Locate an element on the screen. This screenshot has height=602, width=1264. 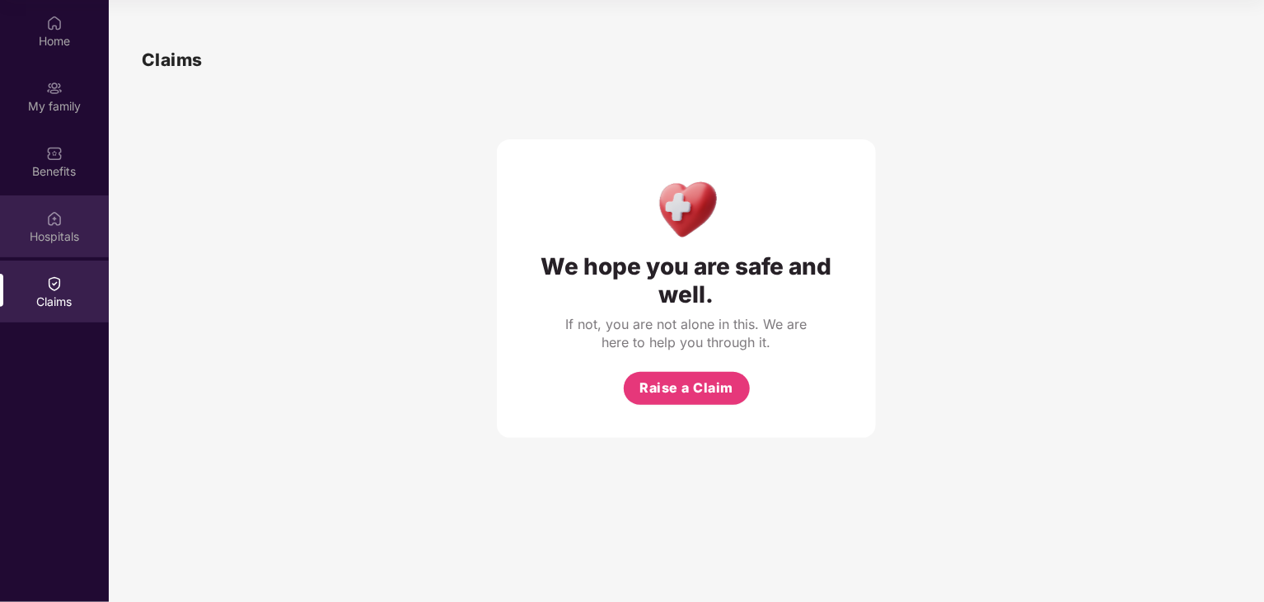
h1: Claims is located at coordinates (172, 59).